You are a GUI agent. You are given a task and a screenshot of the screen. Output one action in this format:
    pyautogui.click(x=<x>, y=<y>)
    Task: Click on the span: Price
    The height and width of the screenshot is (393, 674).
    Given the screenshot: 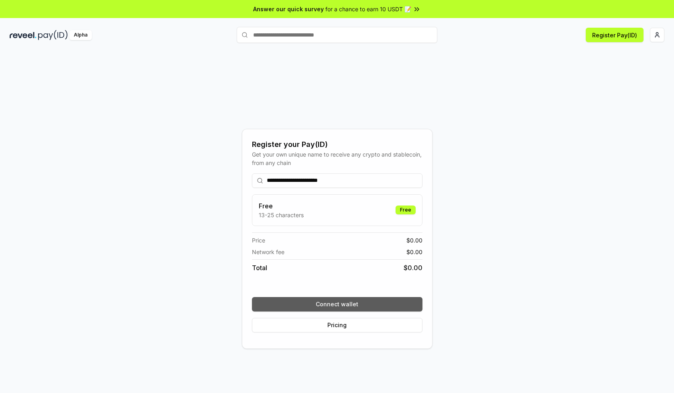 What is the action you would take?
    pyautogui.click(x=258, y=240)
    